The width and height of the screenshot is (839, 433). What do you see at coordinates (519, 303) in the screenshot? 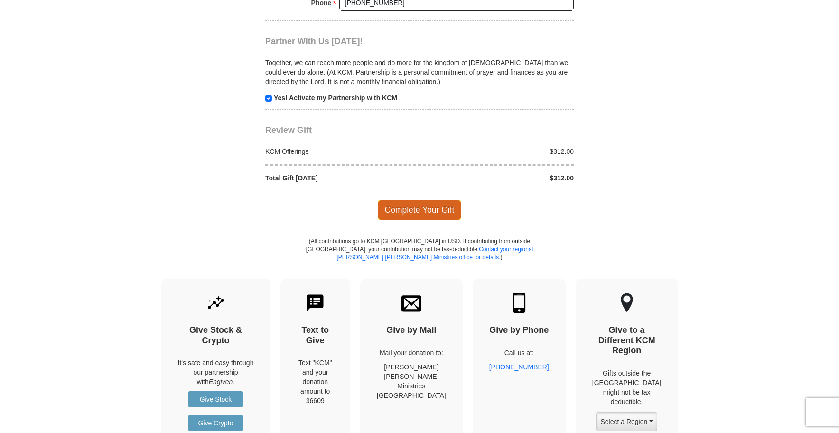
I see `img: mobile.svg` at bounding box center [519, 303].